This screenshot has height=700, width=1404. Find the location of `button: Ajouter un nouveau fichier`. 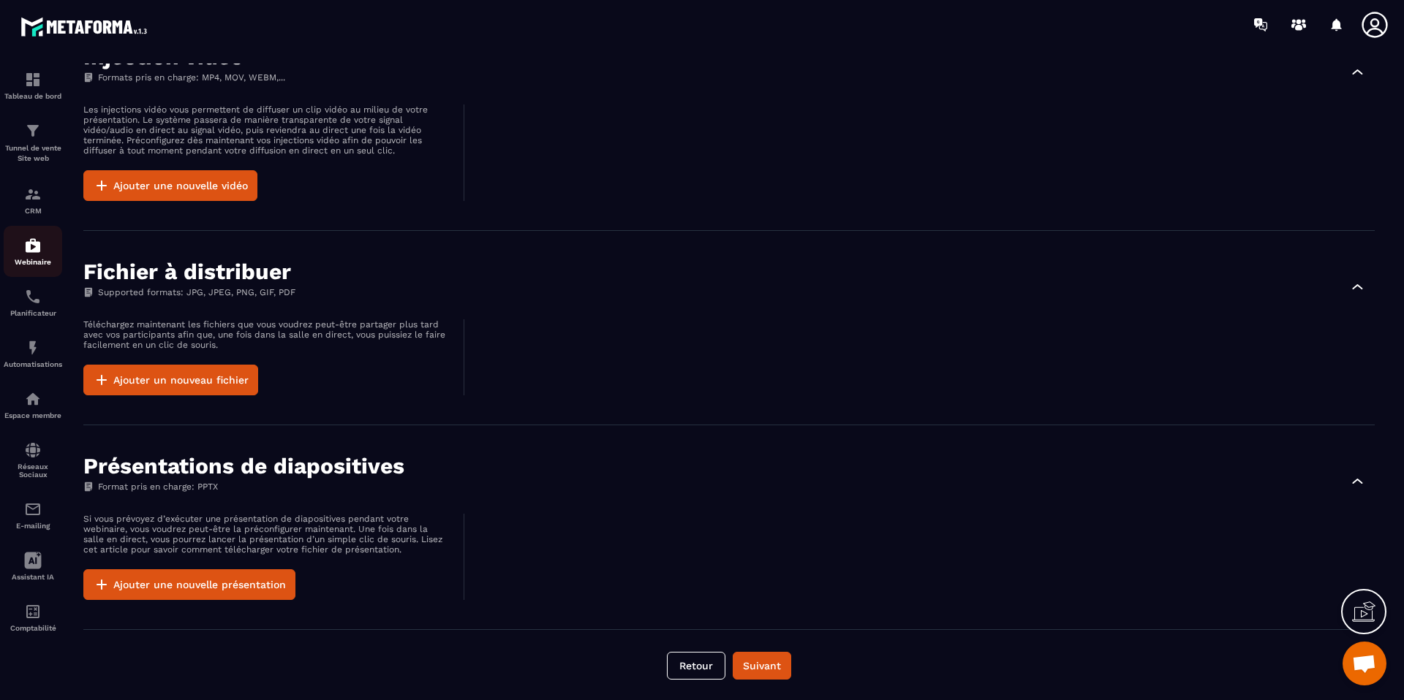

button: Ajouter un nouveau fichier is located at coordinates (170, 380).